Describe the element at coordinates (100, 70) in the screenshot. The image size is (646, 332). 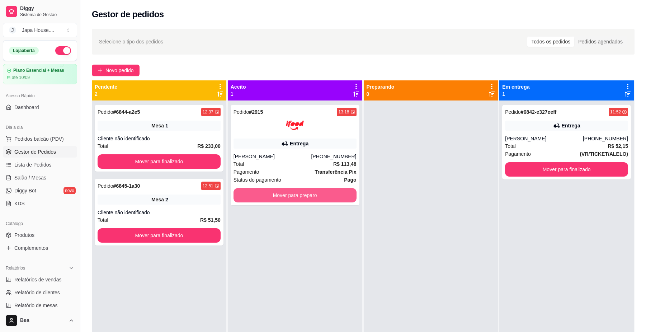
I see `span: plus` at that location.